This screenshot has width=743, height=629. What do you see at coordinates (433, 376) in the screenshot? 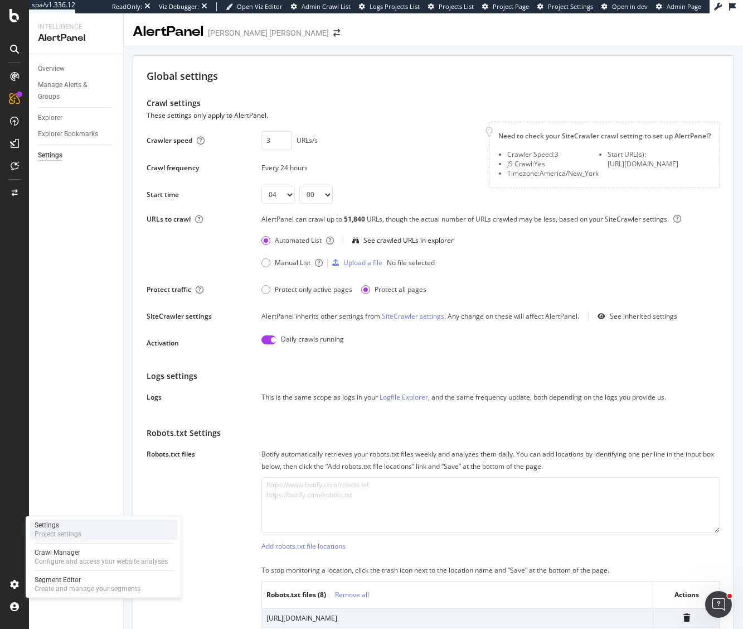
I see `div: Logs settings` at bounding box center [433, 376].